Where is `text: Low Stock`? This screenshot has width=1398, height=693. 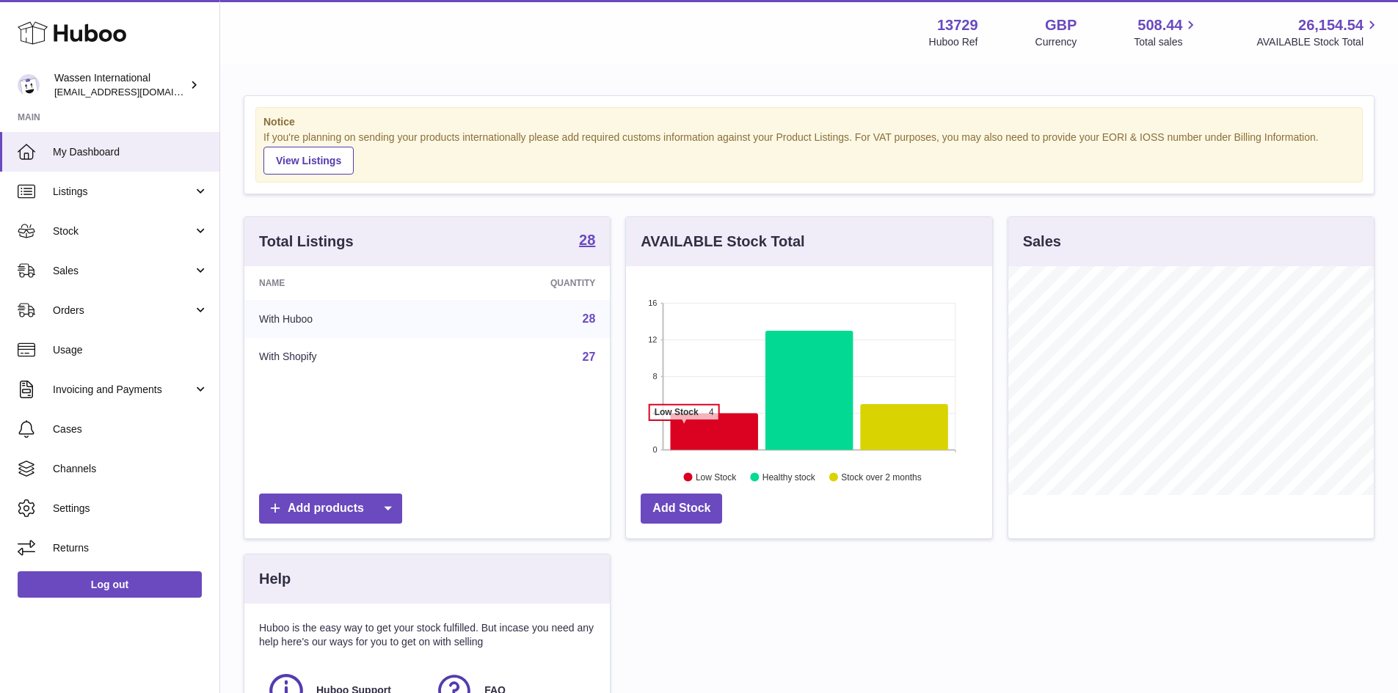 text: Low Stock is located at coordinates (716, 477).